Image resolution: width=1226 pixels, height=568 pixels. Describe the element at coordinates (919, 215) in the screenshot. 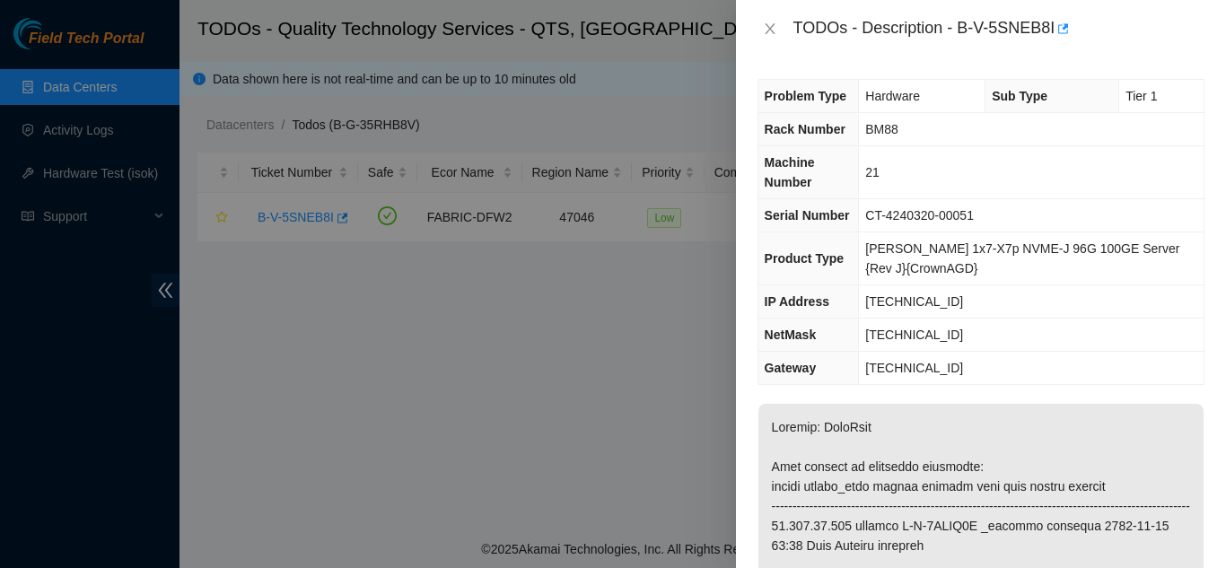

I see `span: CT-4240320-00051` at that location.